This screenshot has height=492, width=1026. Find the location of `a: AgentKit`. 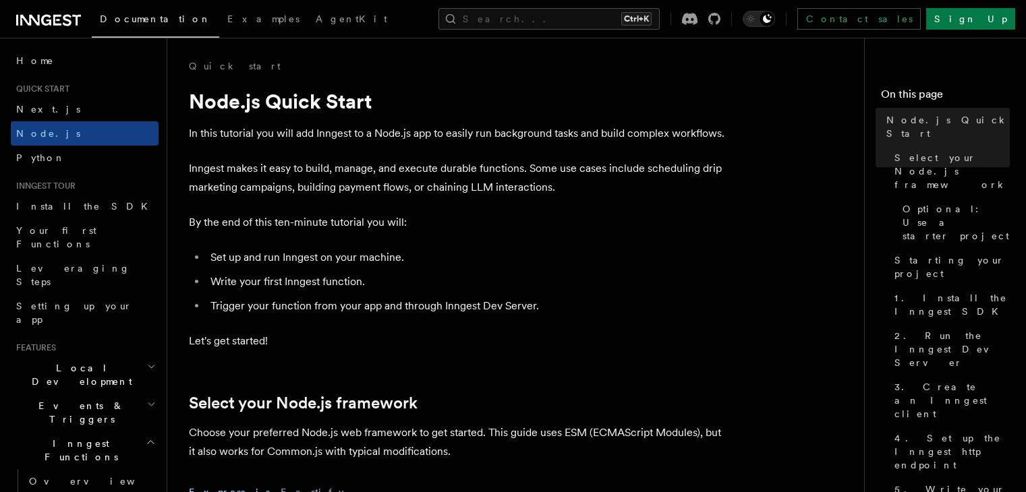

a: AgentKit is located at coordinates (351, 20).